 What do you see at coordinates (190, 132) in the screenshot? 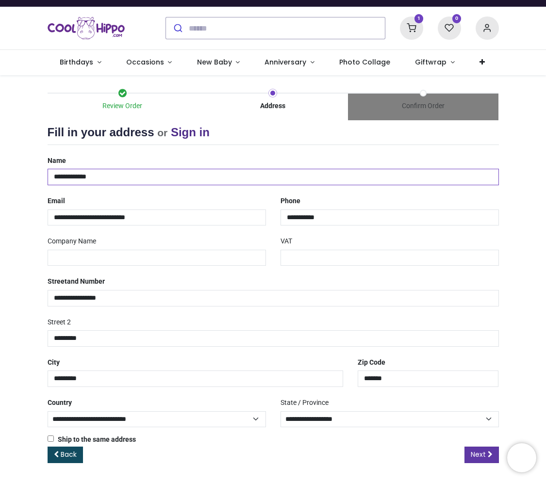
I see `a: Sign in` at bounding box center [190, 132].